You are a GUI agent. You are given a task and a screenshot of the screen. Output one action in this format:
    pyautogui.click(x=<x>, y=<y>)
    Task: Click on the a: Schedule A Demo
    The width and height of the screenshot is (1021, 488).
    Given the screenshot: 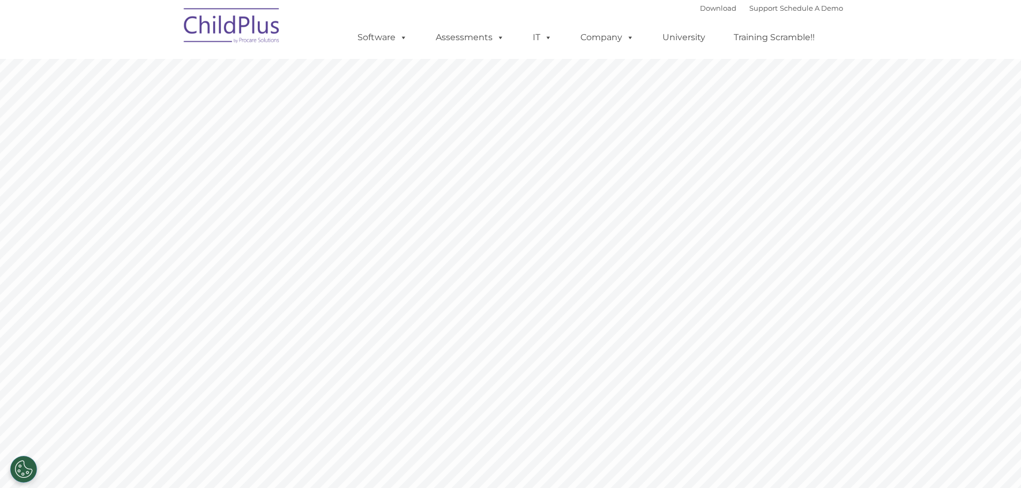 What is the action you would take?
    pyautogui.click(x=812, y=8)
    